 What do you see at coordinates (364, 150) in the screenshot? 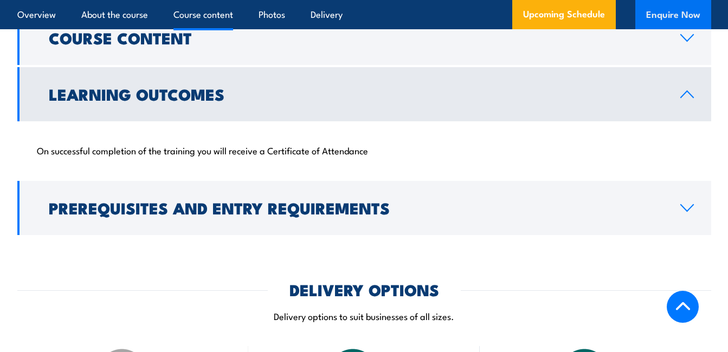
I see `p: On successful completion of the training you will receive a Certificate of Attendance` at bounding box center [364, 150].